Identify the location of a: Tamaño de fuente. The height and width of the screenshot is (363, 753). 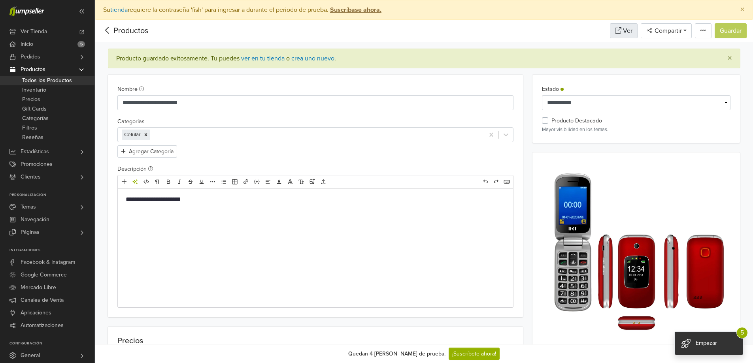
(301, 182).